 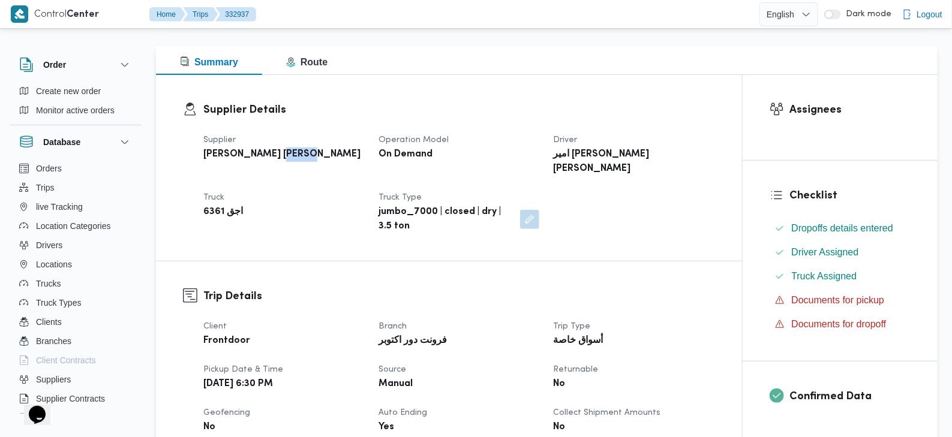 I want to click on span: Trips, so click(x=45, y=188).